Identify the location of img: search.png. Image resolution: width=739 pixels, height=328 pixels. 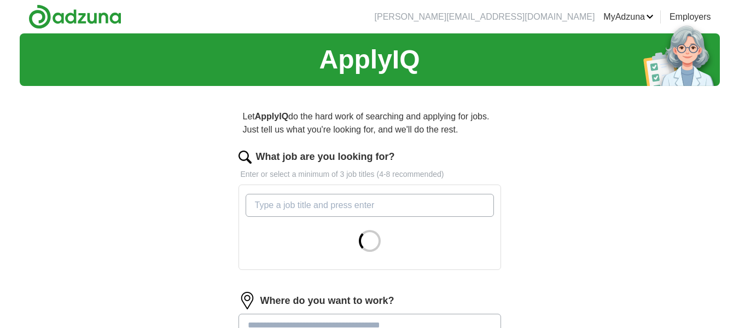
(245, 157).